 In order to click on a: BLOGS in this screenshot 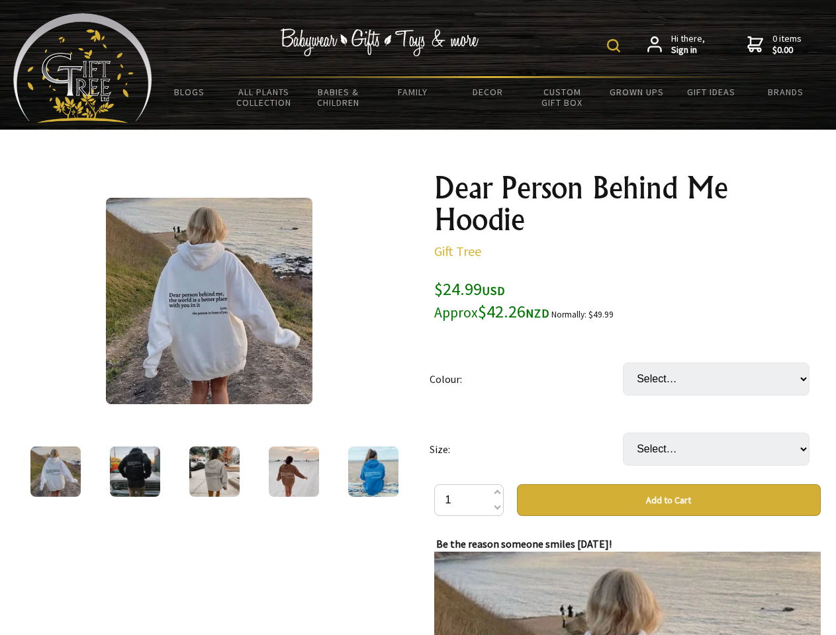, I will do `click(189, 92)`.